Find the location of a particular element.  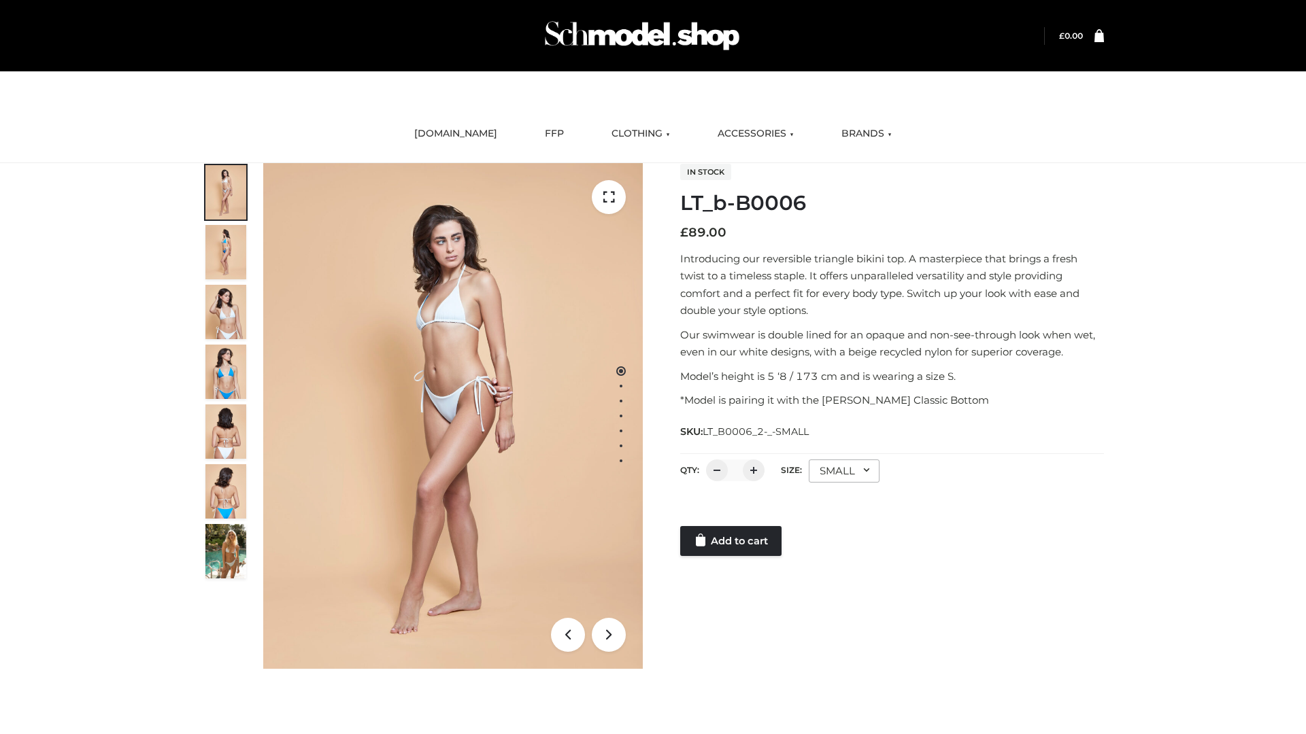

bdi: 0.00 is located at coordinates (1070, 35).